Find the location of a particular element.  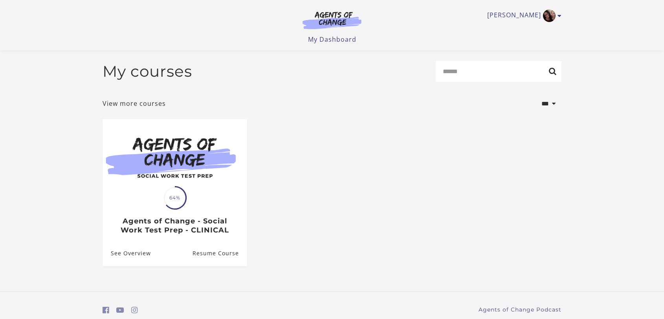

a: Toggle menu is located at coordinates (522, 16).